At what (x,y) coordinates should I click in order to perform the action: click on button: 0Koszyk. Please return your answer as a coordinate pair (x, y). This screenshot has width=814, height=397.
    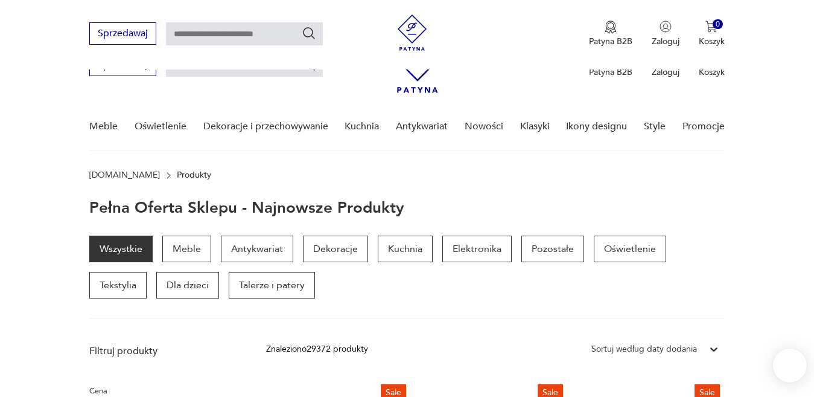
    Looking at the image, I should click on (712, 34).